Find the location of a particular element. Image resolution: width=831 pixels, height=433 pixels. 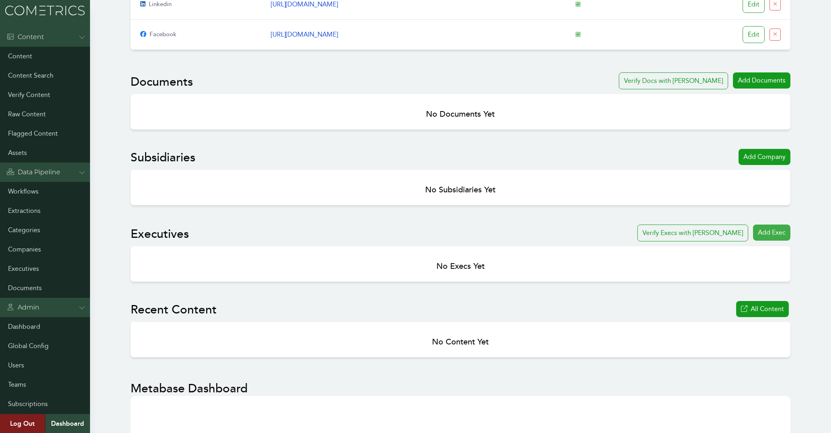

div: Edit is located at coordinates (754, 35).